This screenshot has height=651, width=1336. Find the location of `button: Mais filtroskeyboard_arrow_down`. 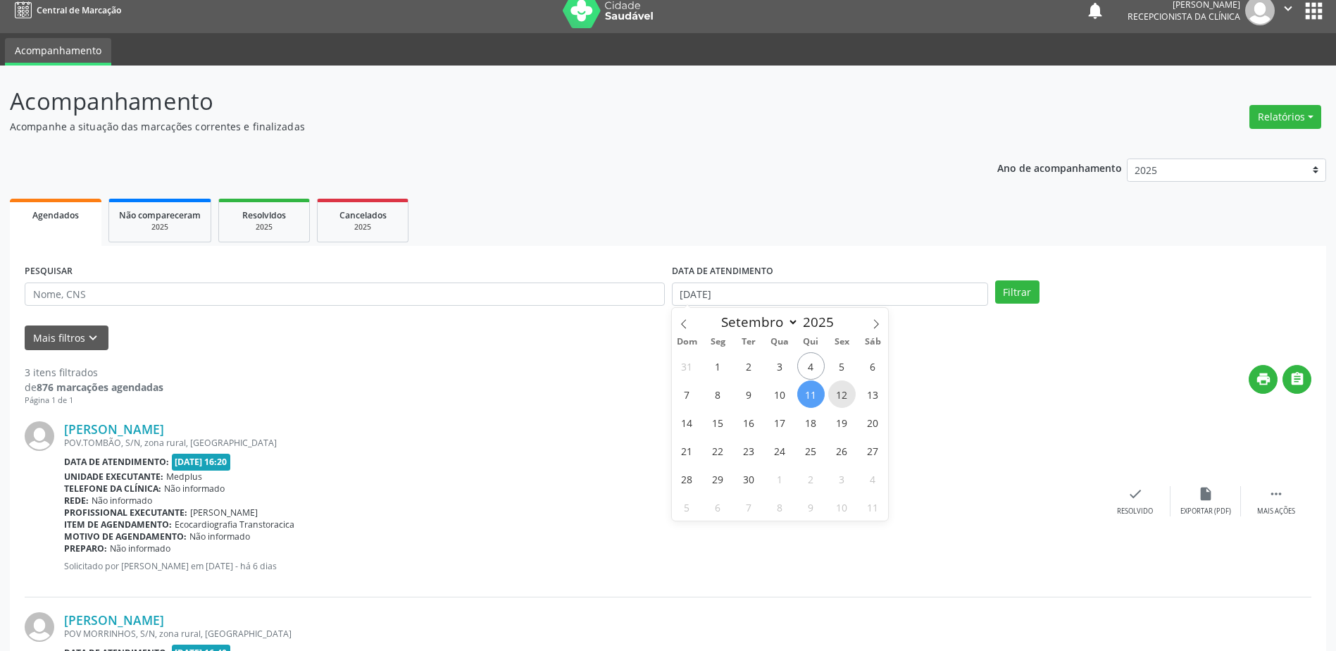

button: Mais filtroskeyboard_arrow_down is located at coordinates (66, 337).